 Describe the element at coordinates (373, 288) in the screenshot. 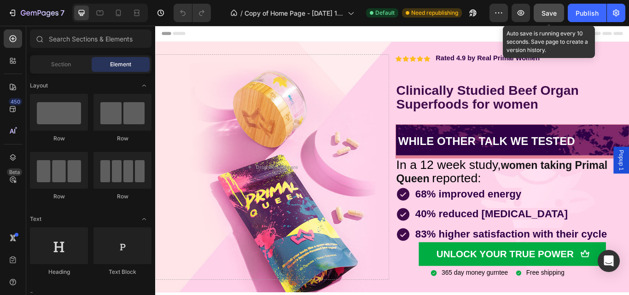

I see `span: 365 day money gurntee` at that location.